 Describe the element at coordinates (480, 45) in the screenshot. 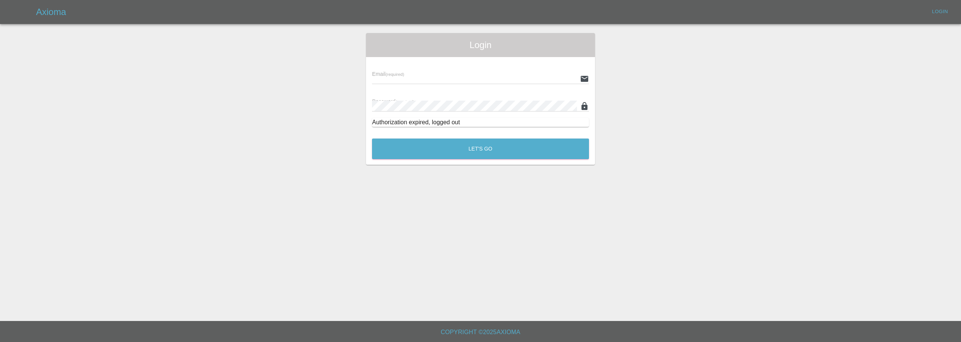

I see `span: Login` at that location.